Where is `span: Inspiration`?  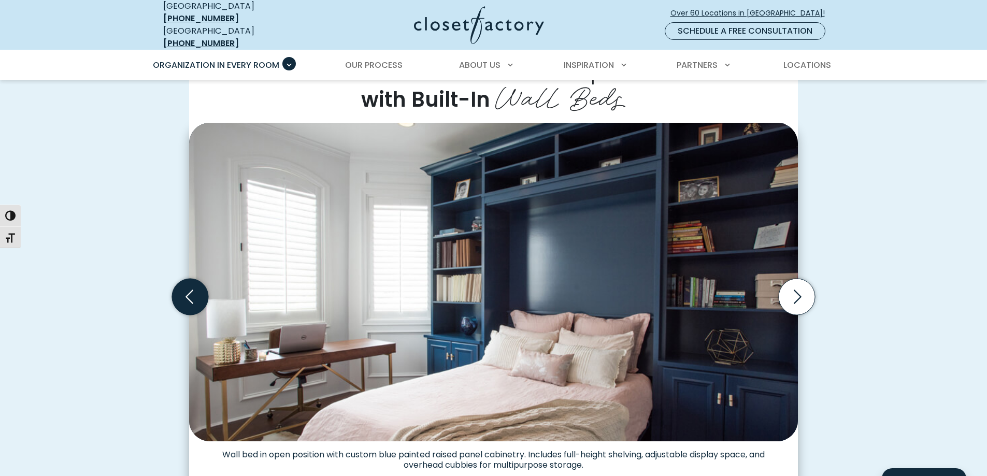 span: Inspiration is located at coordinates (589, 65).